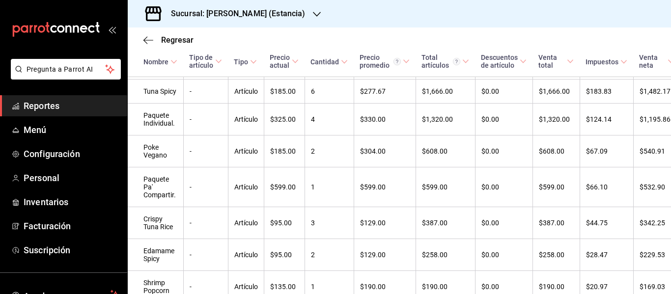 The image size is (671, 294). I want to click on td: 6, so click(329, 91).